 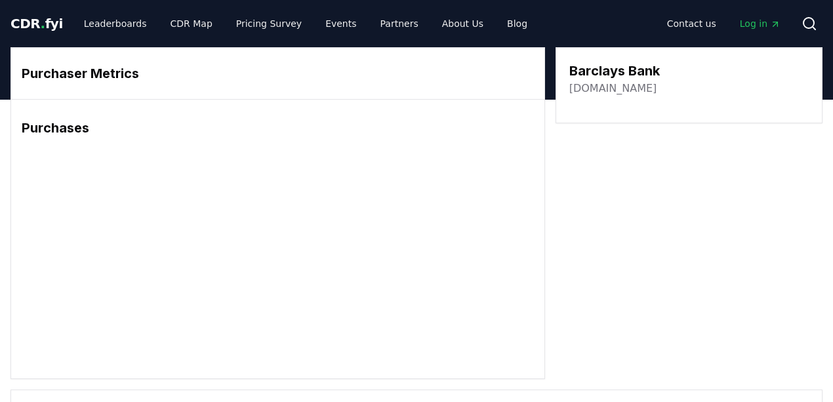 I want to click on a: Partners, so click(x=400, y=24).